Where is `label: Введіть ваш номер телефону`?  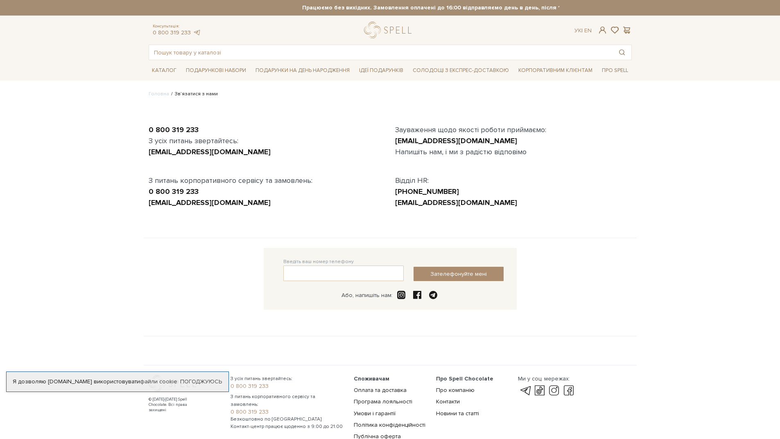 label: Введіть ваш номер телефону is located at coordinates (318, 262).